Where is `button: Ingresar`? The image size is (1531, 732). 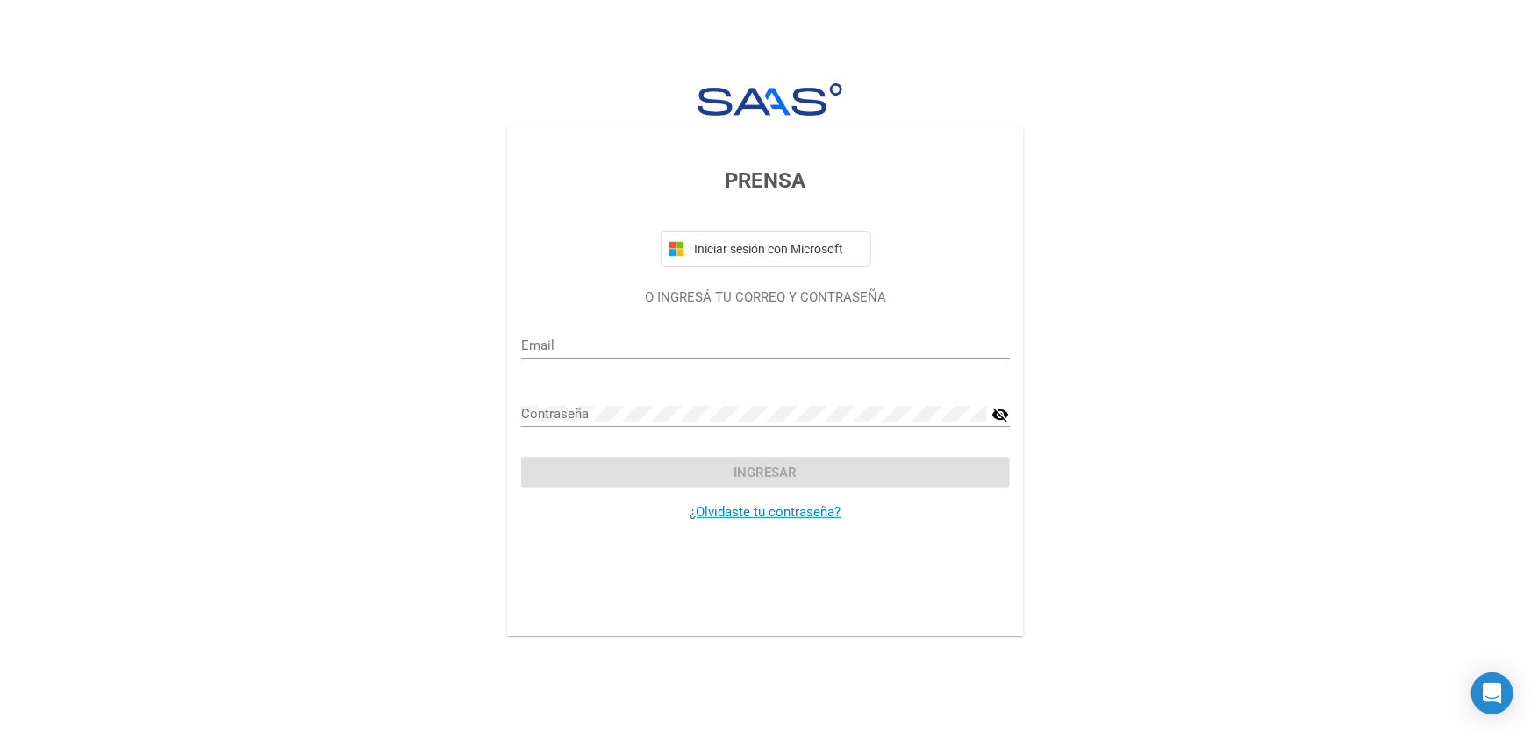
button: Ingresar is located at coordinates (765, 473).